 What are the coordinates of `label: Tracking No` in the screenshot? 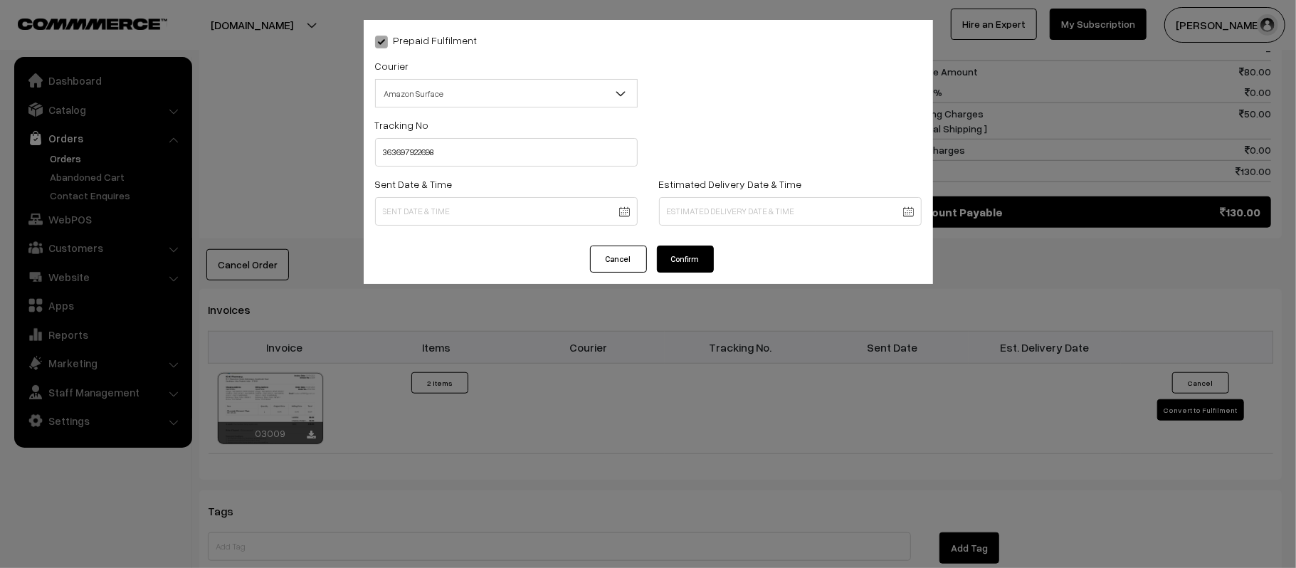 It's located at (402, 125).